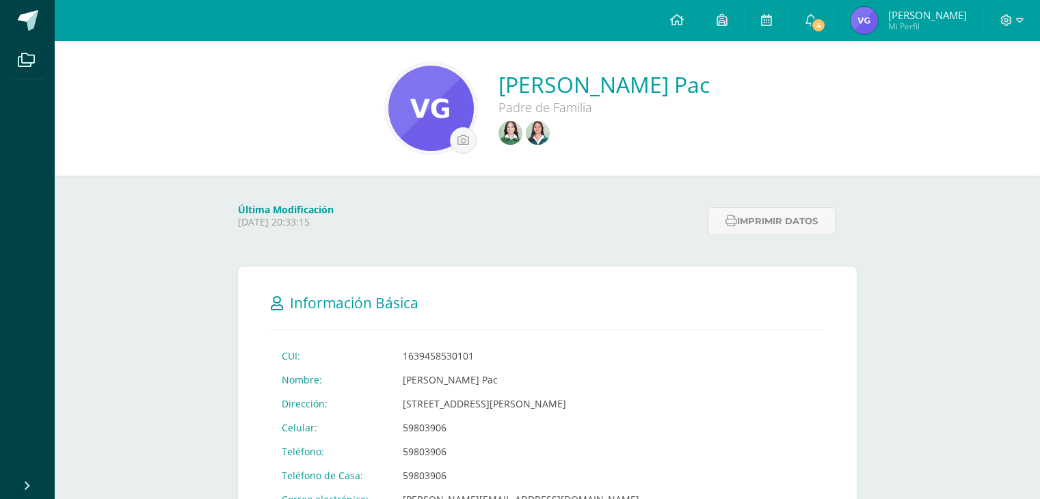 Image resolution: width=1040 pixels, height=499 pixels. I want to click on img: 5d8d5f15f10759a0c37ac9a9b412534e.png, so click(510, 133).